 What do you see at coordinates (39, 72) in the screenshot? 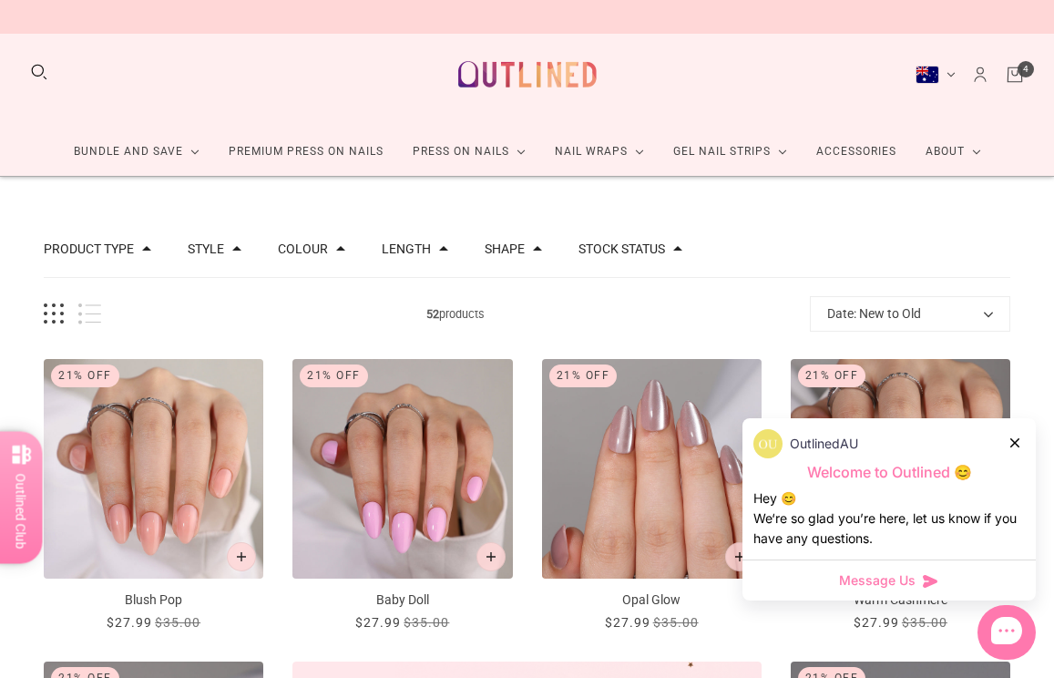
I see `button: Search` at bounding box center [39, 72].